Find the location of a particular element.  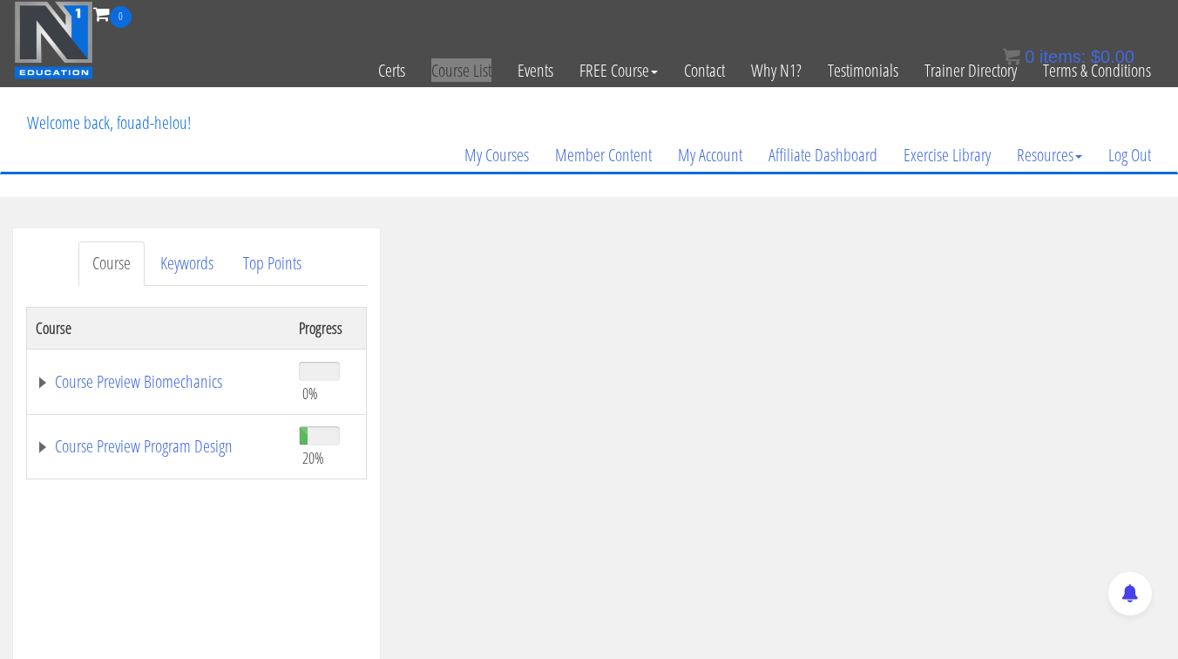

a: Top Points is located at coordinates (272, 263).